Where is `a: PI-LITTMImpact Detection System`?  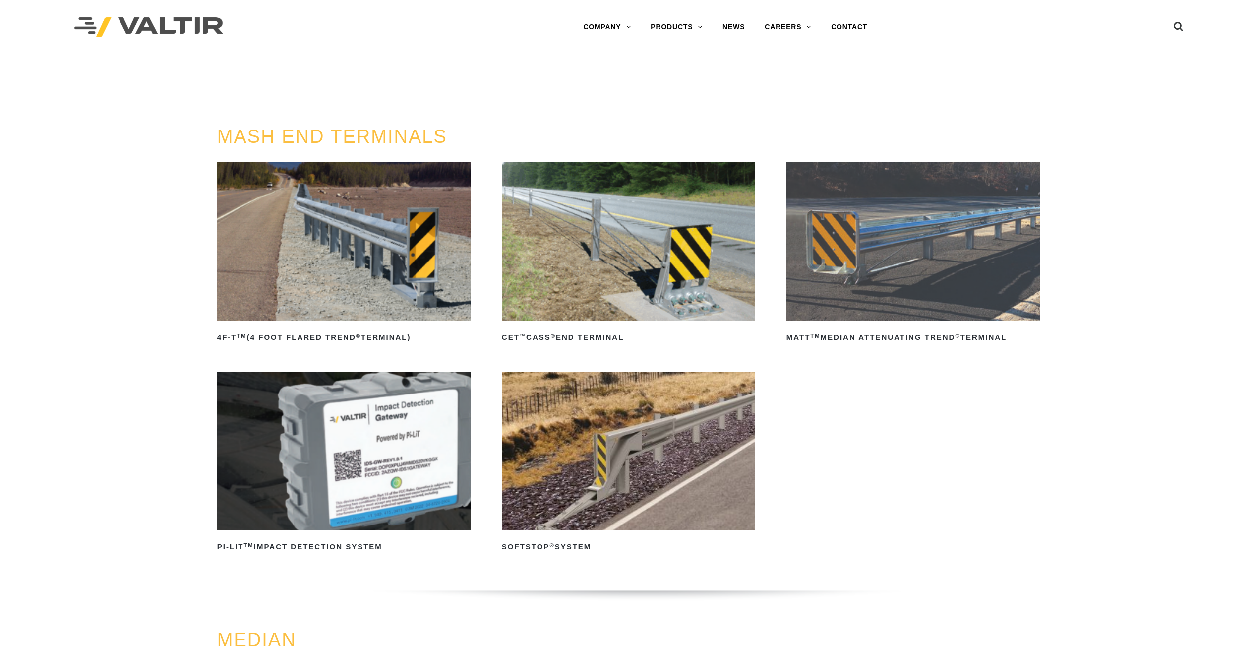
a: PI-LITTMImpact Detection System is located at coordinates (344, 463).